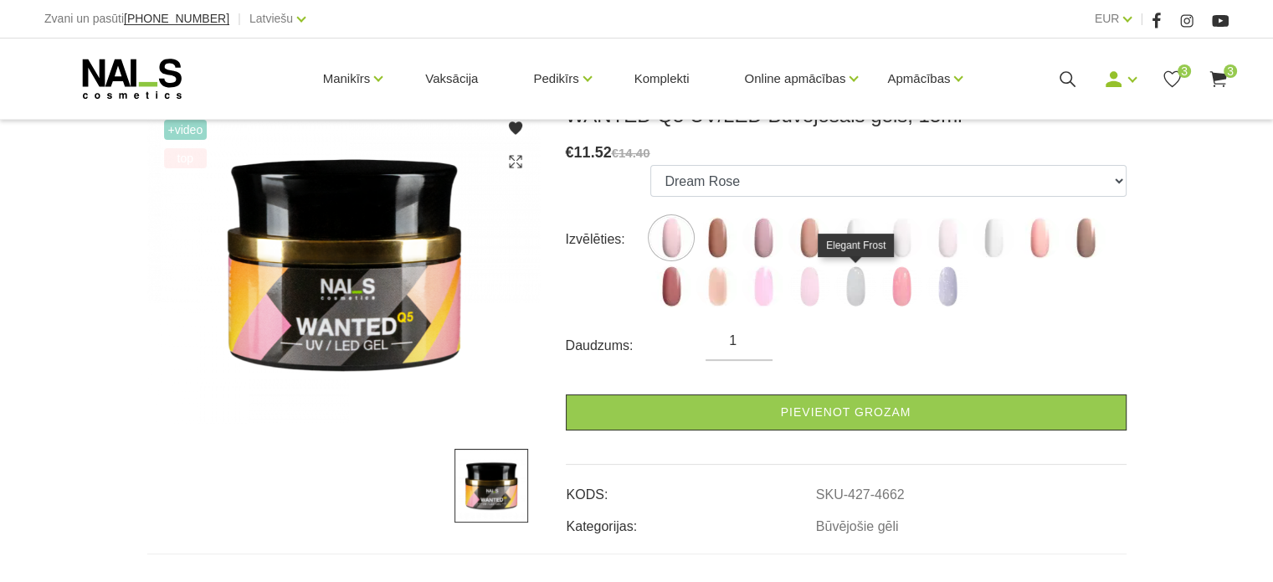 Image resolution: width=1273 pixels, height=582 pixels. What do you see at coordinates (451, 79) in the screenshot?
I see `a: Vaksācija` at bounding box center [451, 79].